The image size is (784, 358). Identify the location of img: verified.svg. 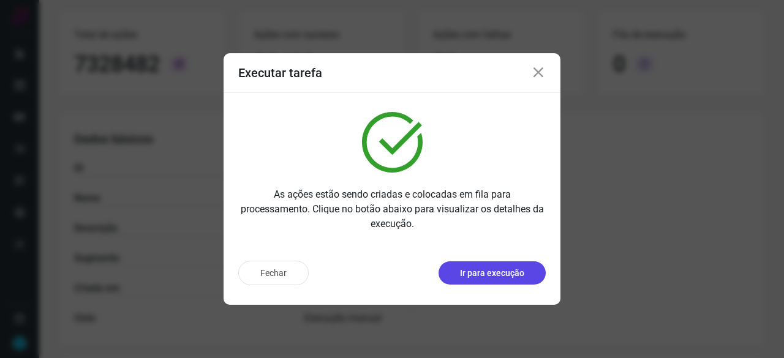
(392, 142).